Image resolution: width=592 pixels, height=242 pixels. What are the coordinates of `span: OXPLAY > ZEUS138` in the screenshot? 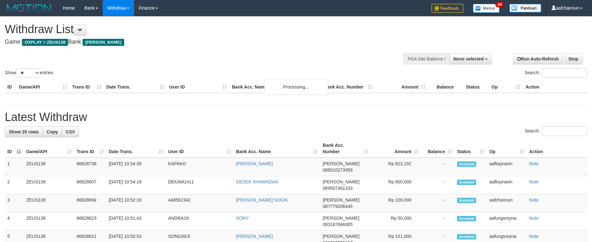 It's located at (45, 42).